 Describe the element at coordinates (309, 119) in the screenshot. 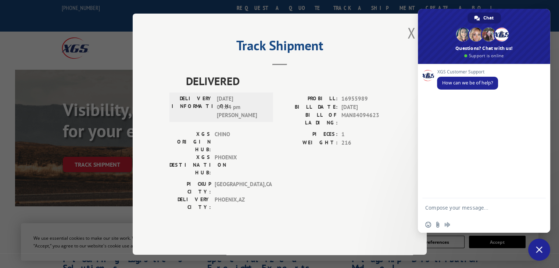

I see `label: BILL OF LADING:` at that location.